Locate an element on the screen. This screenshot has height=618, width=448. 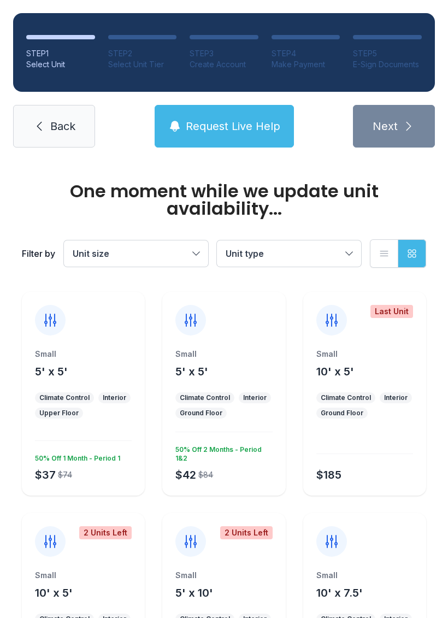
span: Unit size is located at coordinates (91, 254).